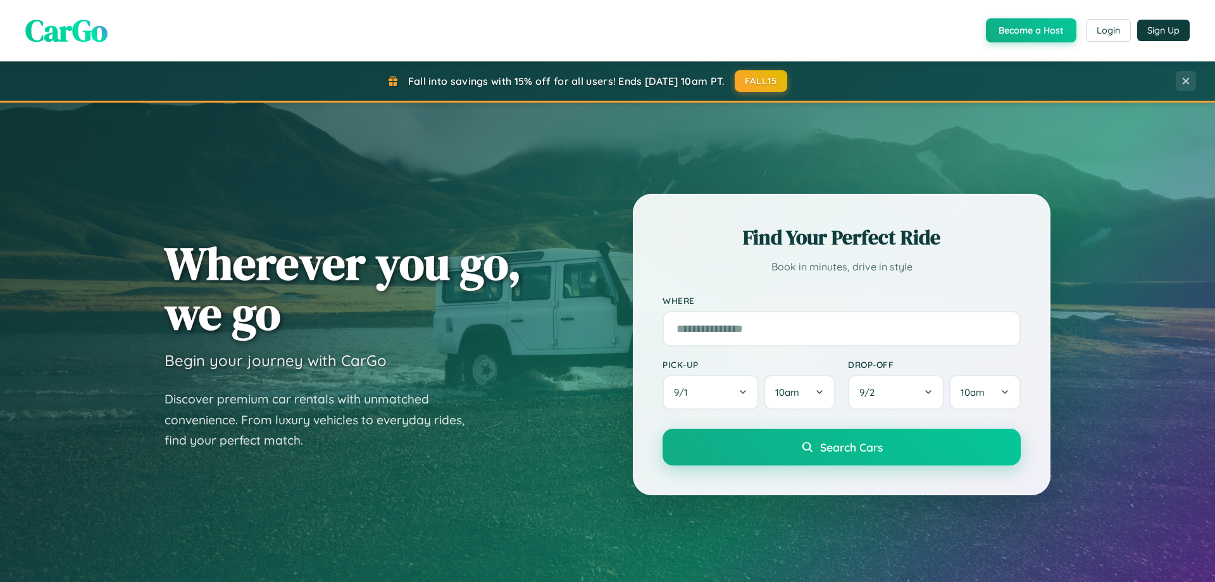  What do you see at coordinates (896, 392) in the screenshot?
I see `button: 9/2` at bounding box center [896, 392].